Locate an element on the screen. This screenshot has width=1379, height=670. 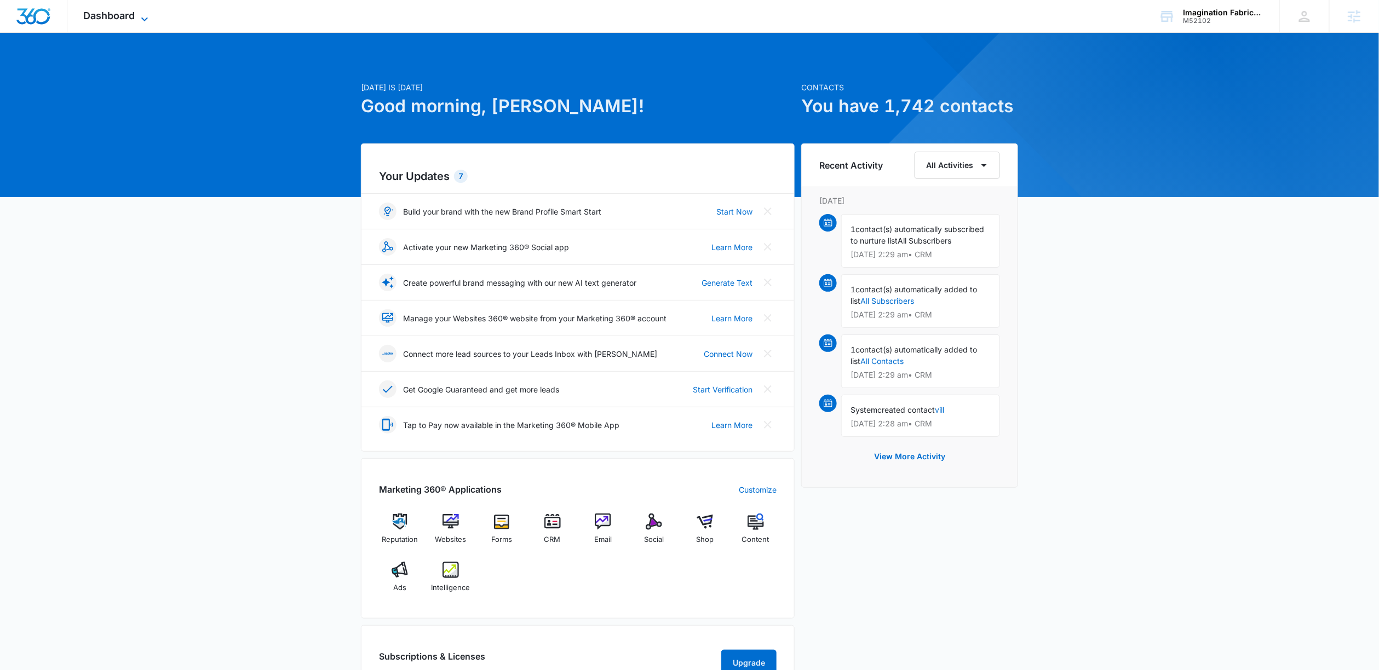
span: All Subscribers is located at coordinates (925, 240).